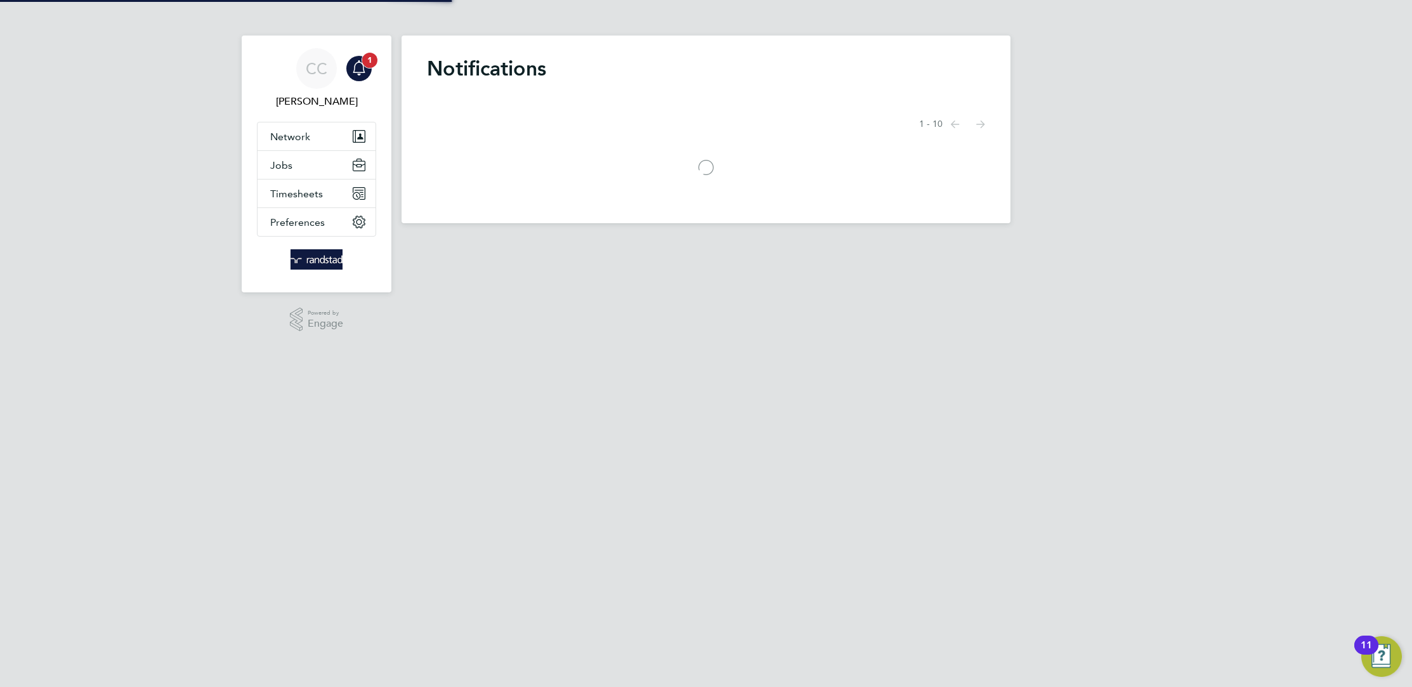 The height and width of the screenshot is (687, 1412). I want to click on button: Network, so click(317, 136).